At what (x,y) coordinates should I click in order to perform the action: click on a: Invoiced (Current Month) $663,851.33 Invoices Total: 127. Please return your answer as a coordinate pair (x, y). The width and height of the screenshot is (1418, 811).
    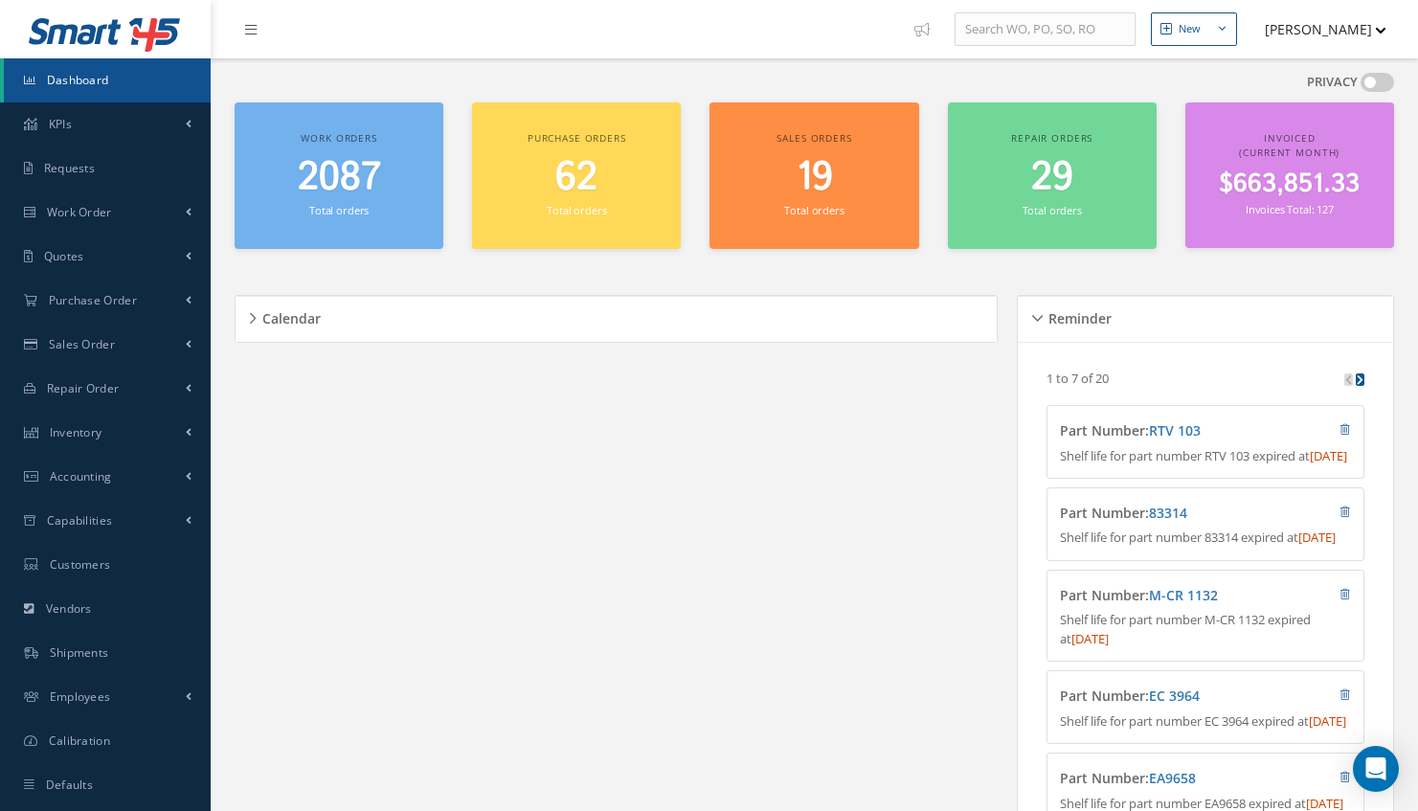
    Looking at the image, I should click on (1290, 175).